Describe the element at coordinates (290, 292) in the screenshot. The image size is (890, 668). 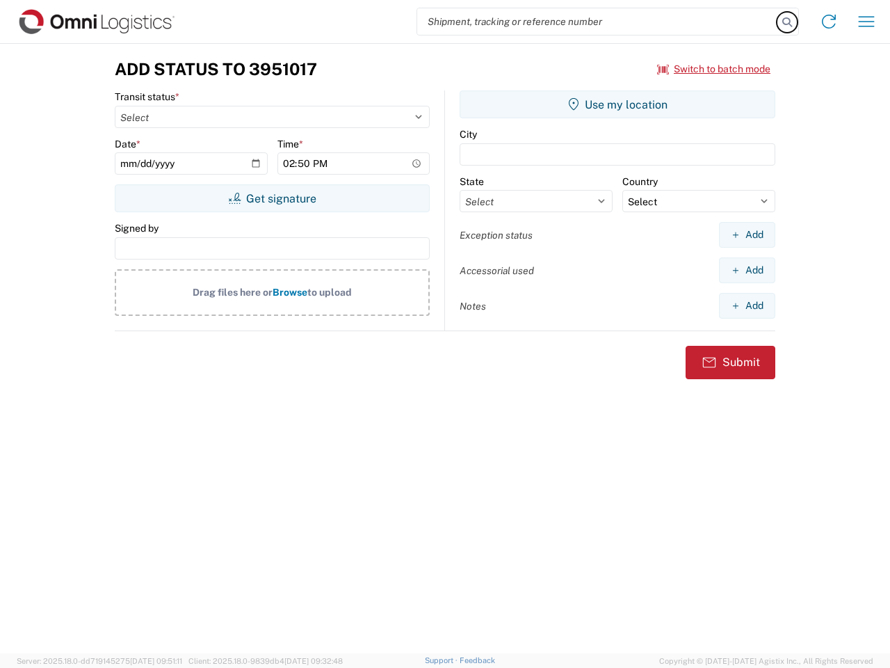
I see `span: Browse` at that location.